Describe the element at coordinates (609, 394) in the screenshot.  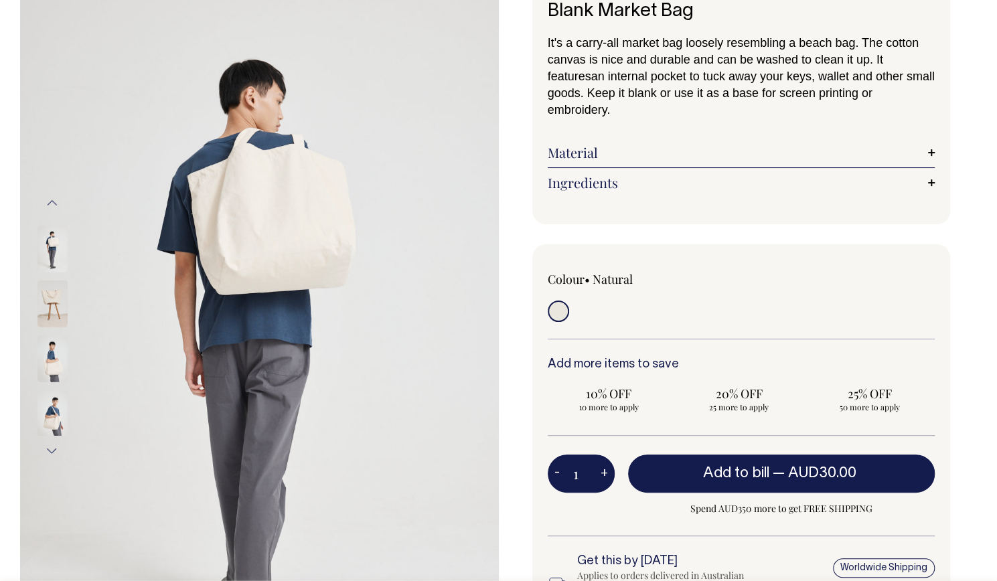
I see `span: 10% OFF` at that location.